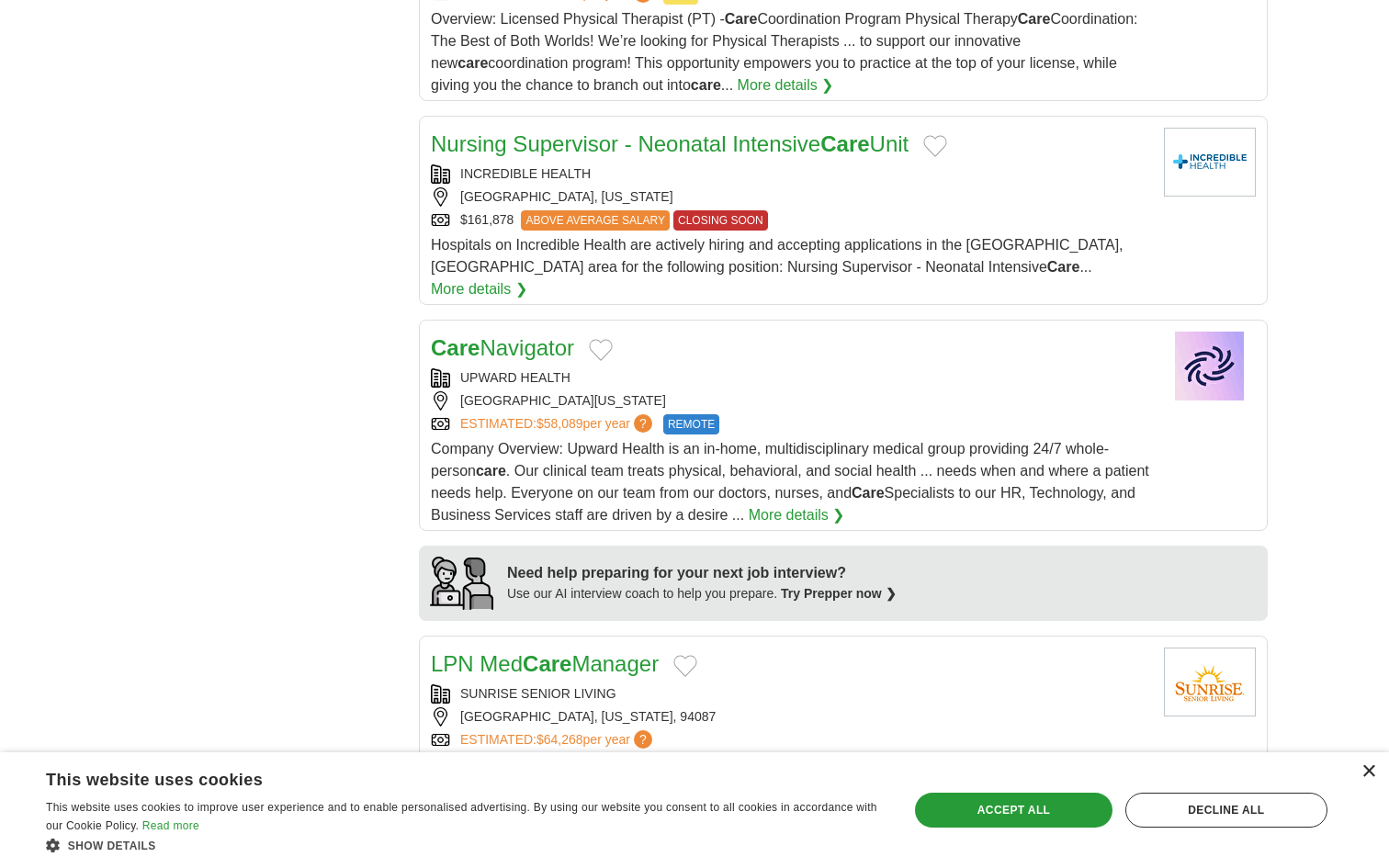 The height and width of the screenshot is (868, 1389). Describe the element at coordinates (538, 693) in the screenshot. I see `a: SUNRISE SENIOR LIVING` at that location.